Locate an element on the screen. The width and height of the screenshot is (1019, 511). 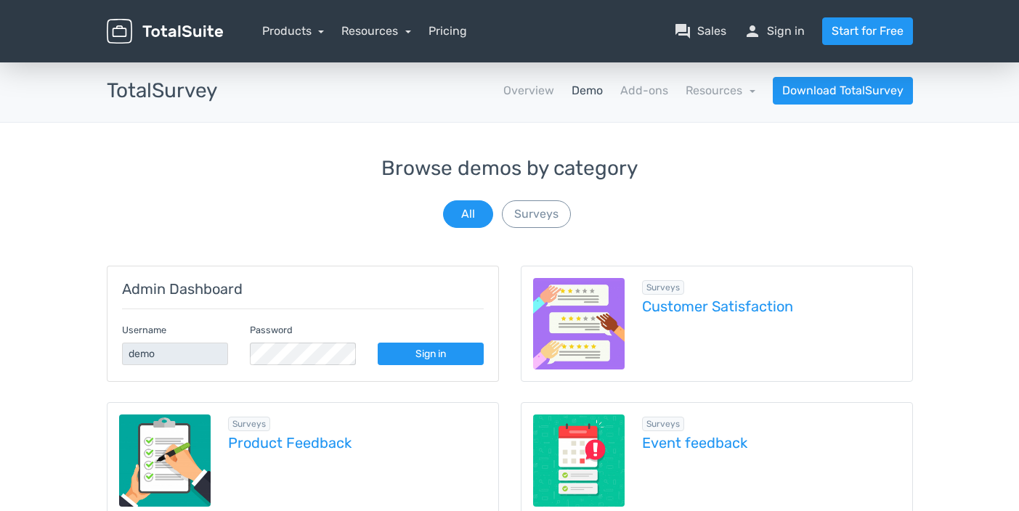
a: Customer Satisfaction is located at coordinates (772, 307).